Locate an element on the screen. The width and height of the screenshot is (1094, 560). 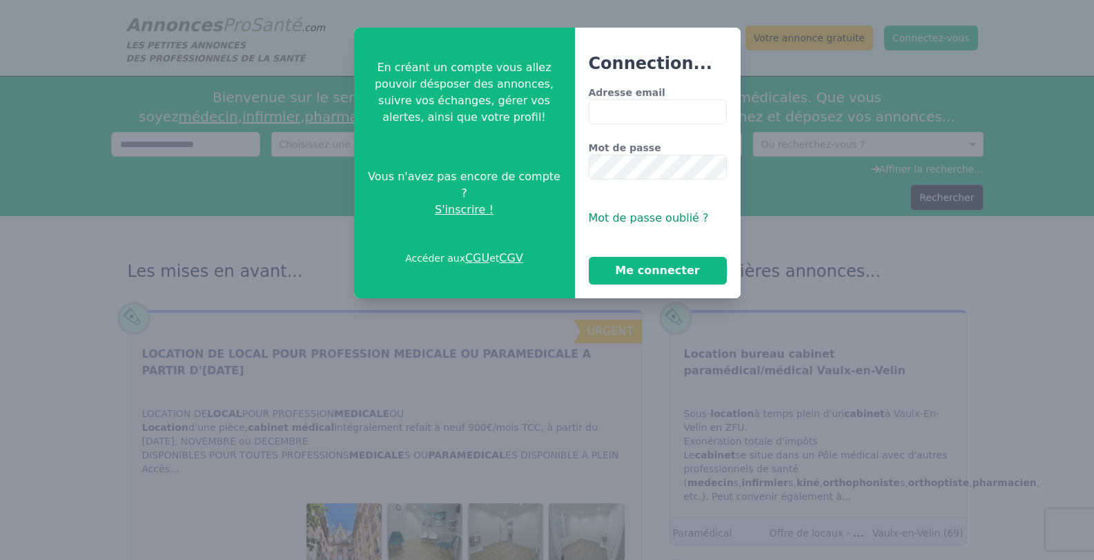
span: Mot de passe oublié ? is located at coordinates (649, 217).